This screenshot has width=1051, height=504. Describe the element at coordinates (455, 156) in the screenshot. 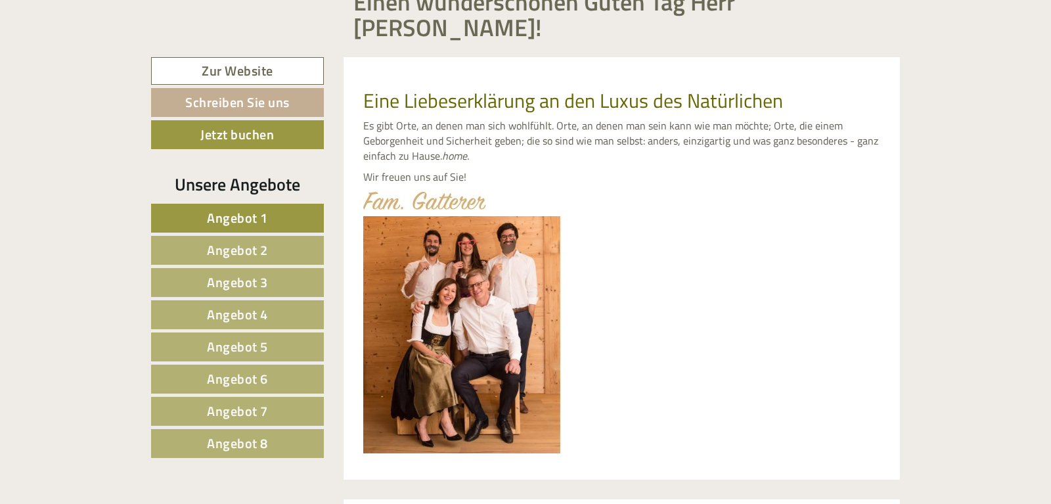

I see `em: home.` at that location.